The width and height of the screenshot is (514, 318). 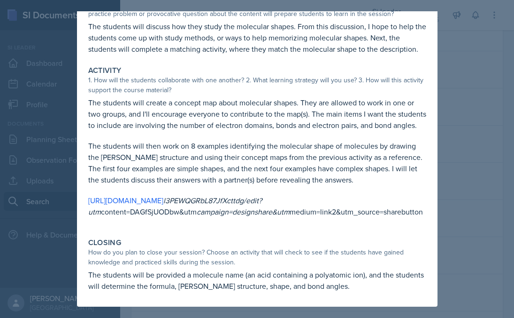 I want to click on label: Closing, so click(x=105, y=242).